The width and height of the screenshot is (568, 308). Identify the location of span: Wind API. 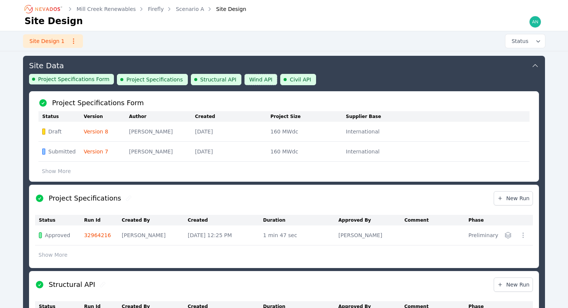
(261, 80).